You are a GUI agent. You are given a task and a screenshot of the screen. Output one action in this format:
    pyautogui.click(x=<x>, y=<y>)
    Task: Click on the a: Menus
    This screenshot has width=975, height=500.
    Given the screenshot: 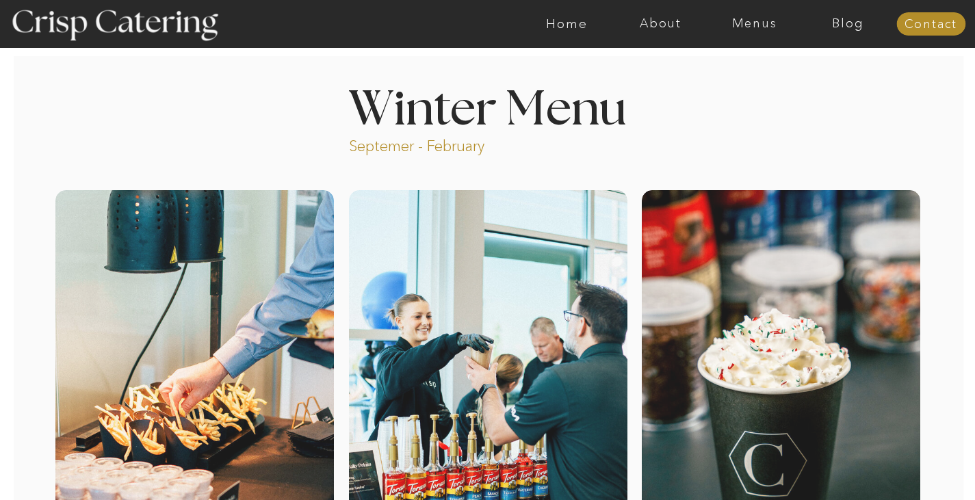 What is the action you would take?
    pyautogui.click(x=754, y=24)
    